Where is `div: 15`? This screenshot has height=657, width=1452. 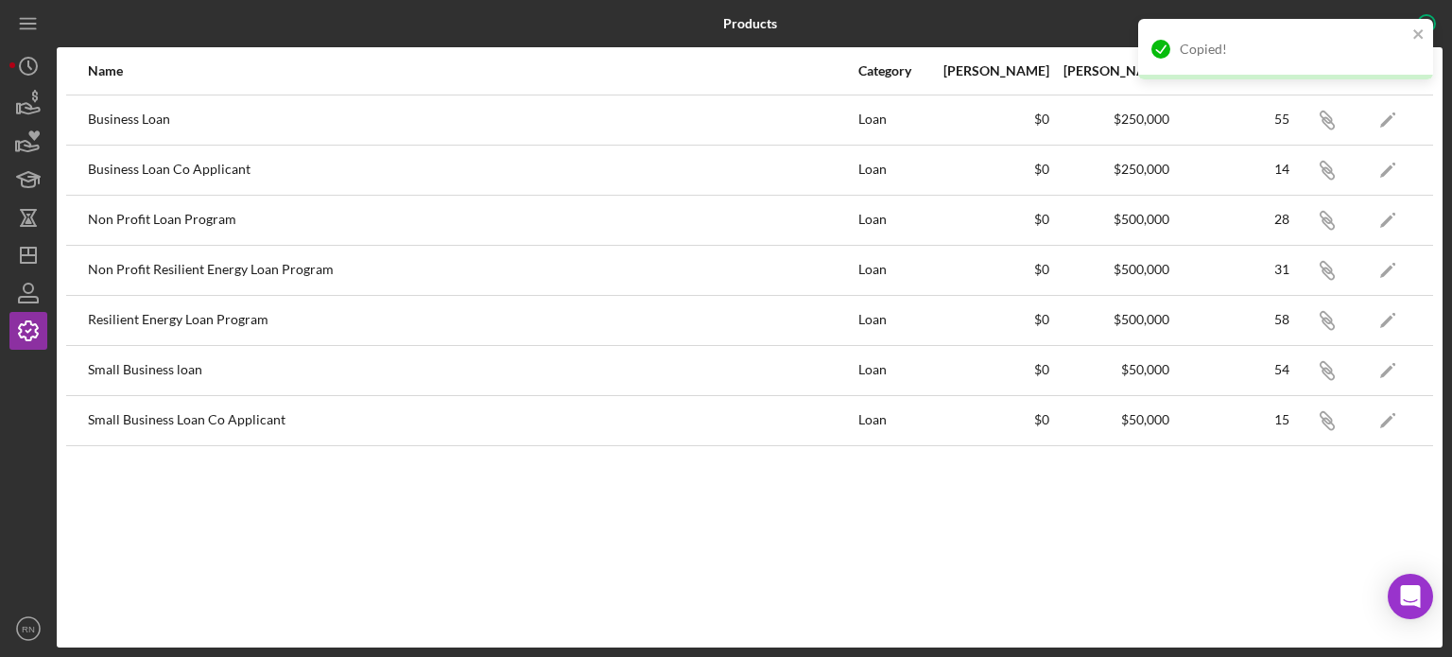
div: 15 is located at coordinates (1230, 420).